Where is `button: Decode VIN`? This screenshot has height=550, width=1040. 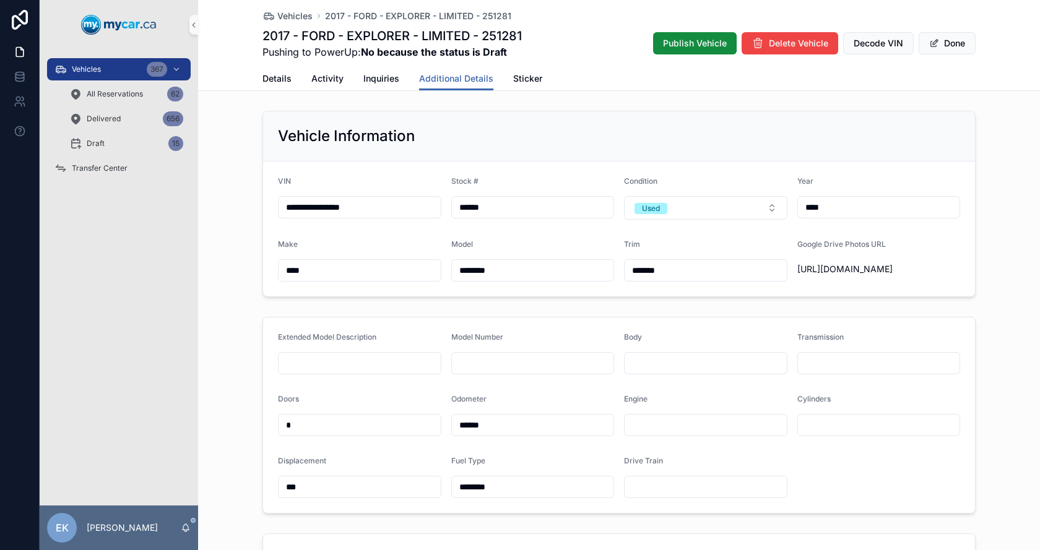 button: Decode VIN is located at coordinates (879, 43).